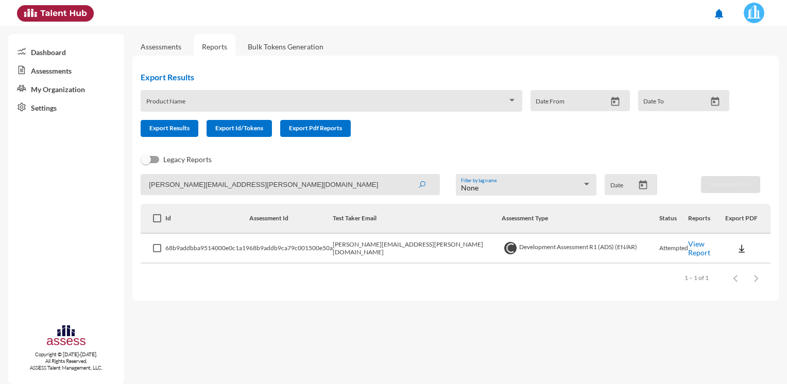  Describe the element at coordinates (214, 46) in the screenshot. I see `a: Reports` at that location.